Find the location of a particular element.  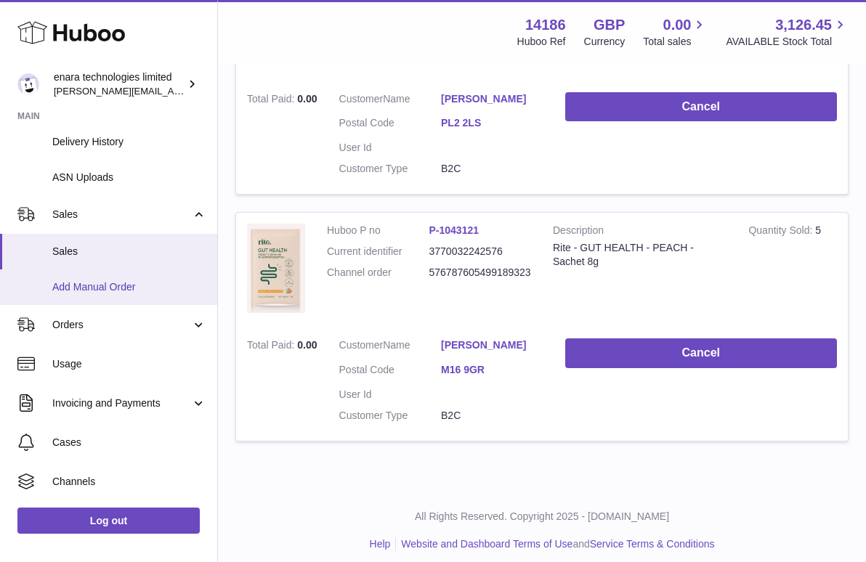

span: Orders is located at coordinates (121, 325).